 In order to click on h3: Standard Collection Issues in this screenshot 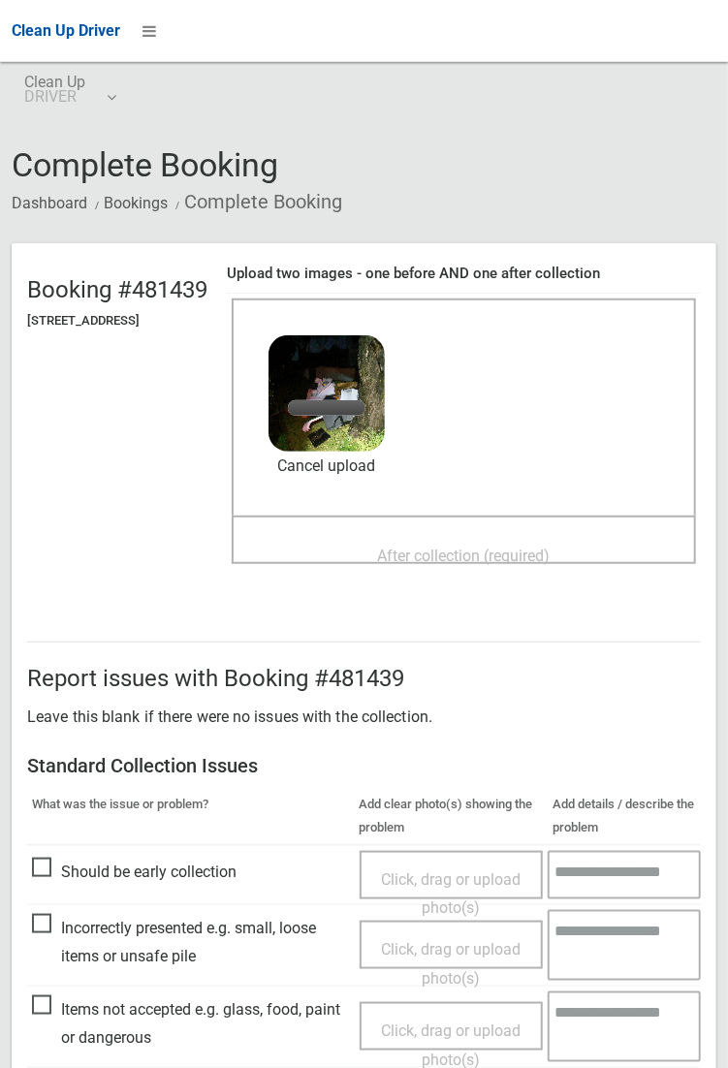, I will do `click(363, 766)`.